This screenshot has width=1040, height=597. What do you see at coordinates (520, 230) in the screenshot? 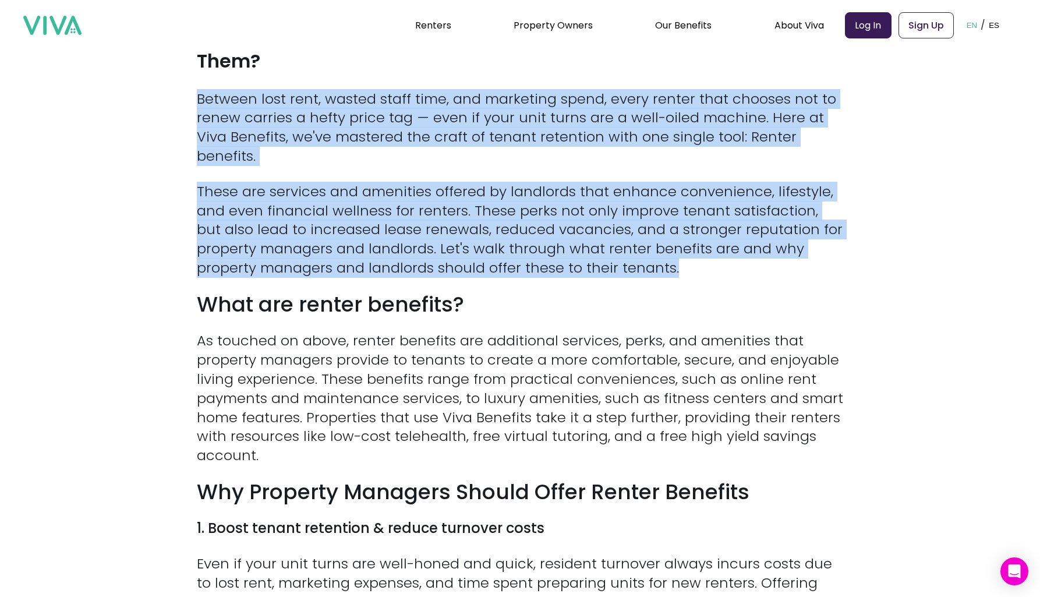
I see `p: These are services and amenities offered by landlords that enhance convenience, lifestyle, and ev...` at bounding box center [520, 230].